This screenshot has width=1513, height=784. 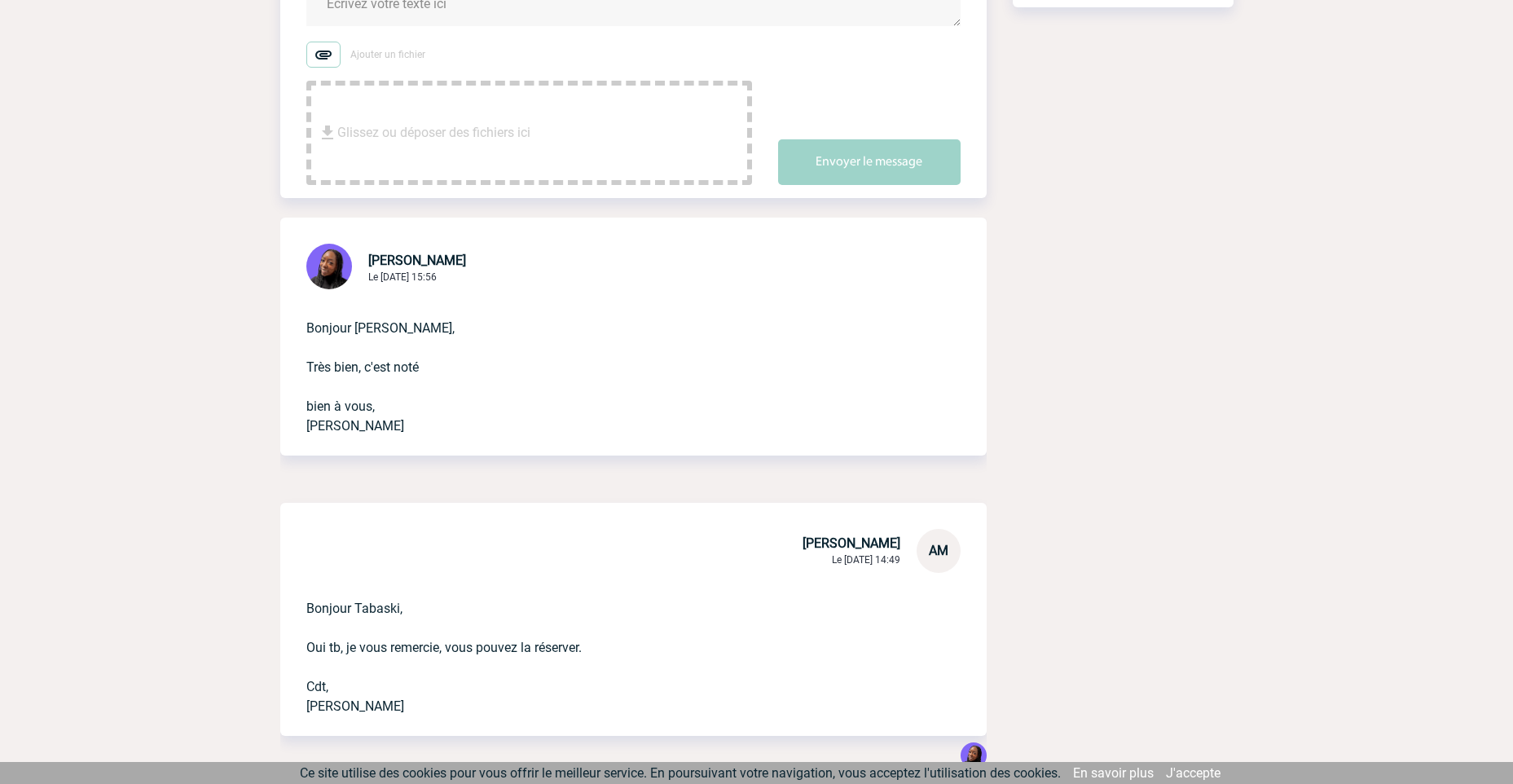 I want to click on a: J'accepte, so click(x=1193, y=772).